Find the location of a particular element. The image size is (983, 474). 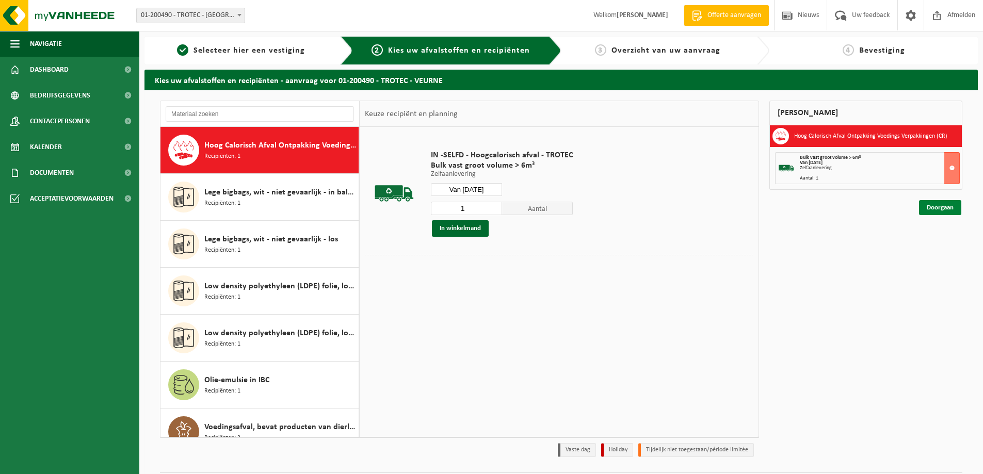

span: Kalender is located at coordinates (46, 147).